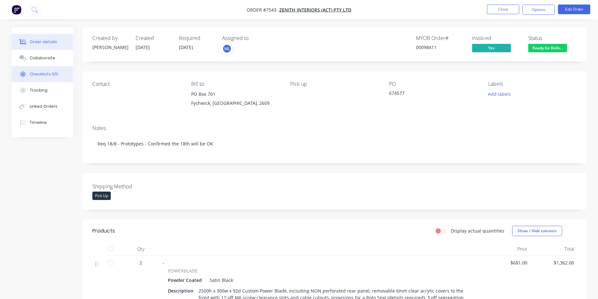 This screenshot has width=598, height=299. Describe the element at coordinates (182, 291) in the screenshot. I see `div: Description` at that location.